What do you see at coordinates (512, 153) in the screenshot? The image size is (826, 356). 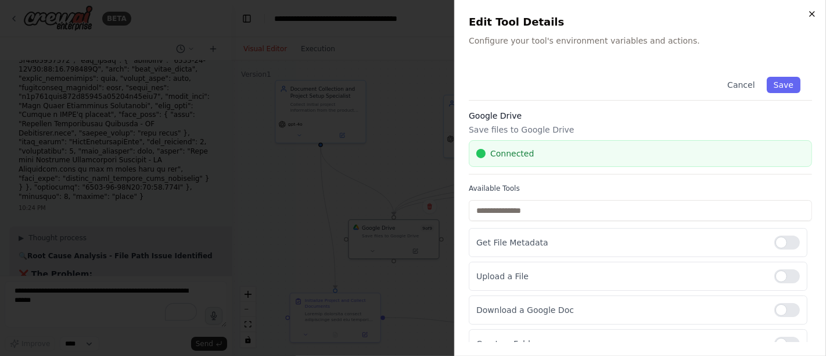 I see `span: Connected` at bounding box center [512, 153].